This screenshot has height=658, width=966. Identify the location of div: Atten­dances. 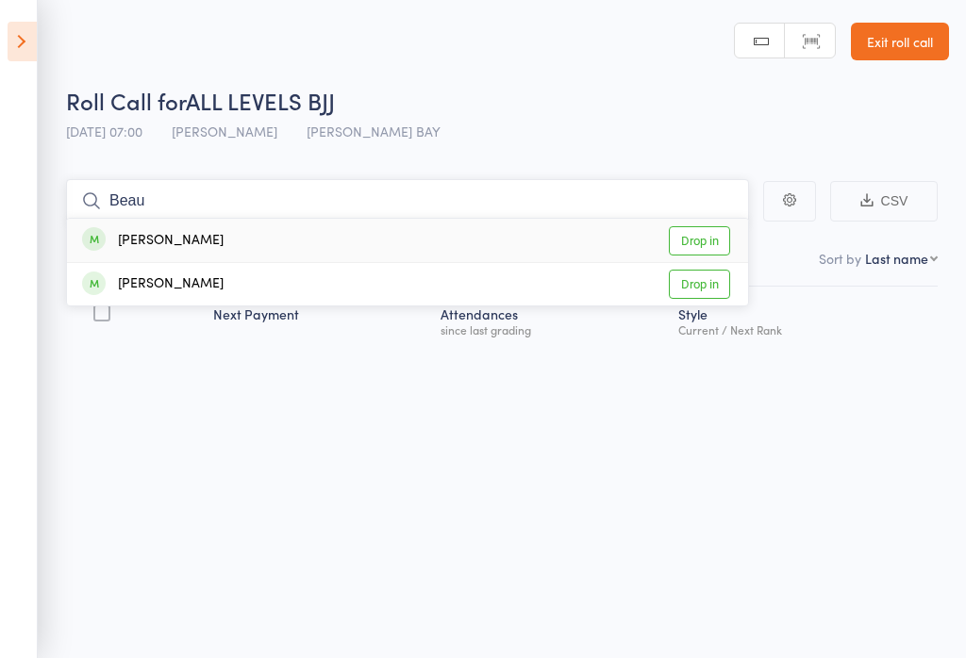
(552, 320).